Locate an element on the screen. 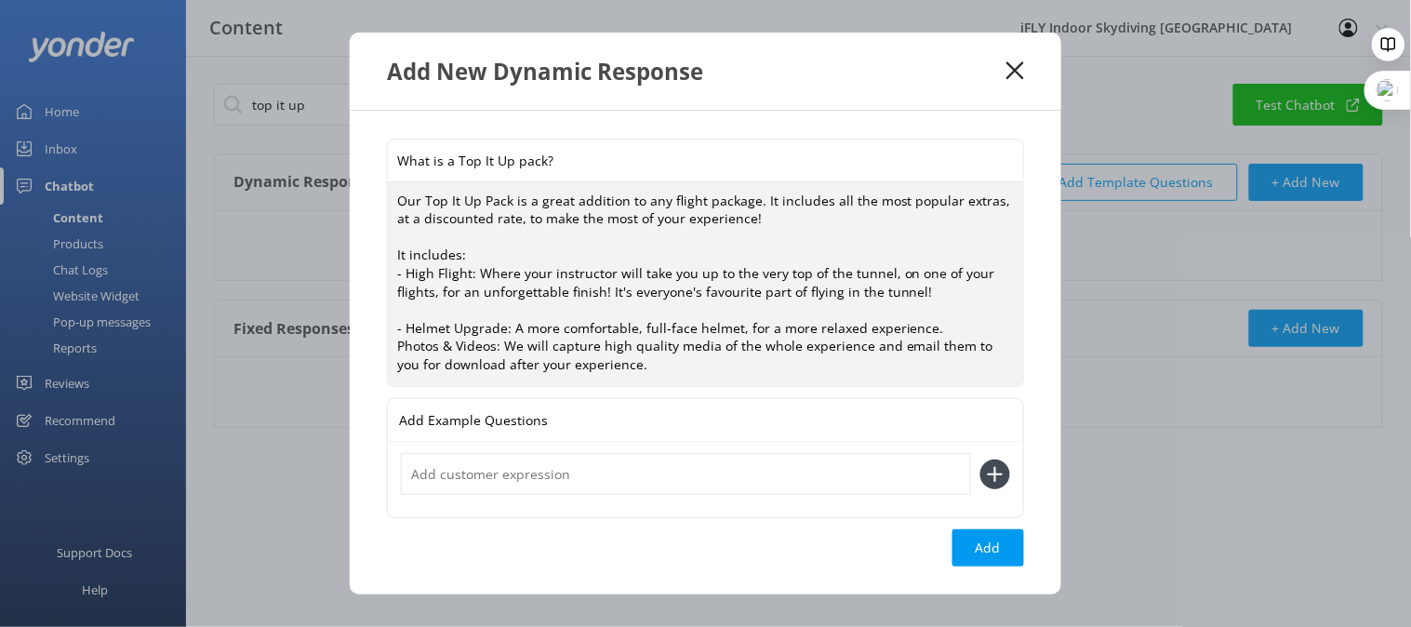 This screenshot has width=1411, height=627. input: Add customer expression is located at coordinates (686, 474).